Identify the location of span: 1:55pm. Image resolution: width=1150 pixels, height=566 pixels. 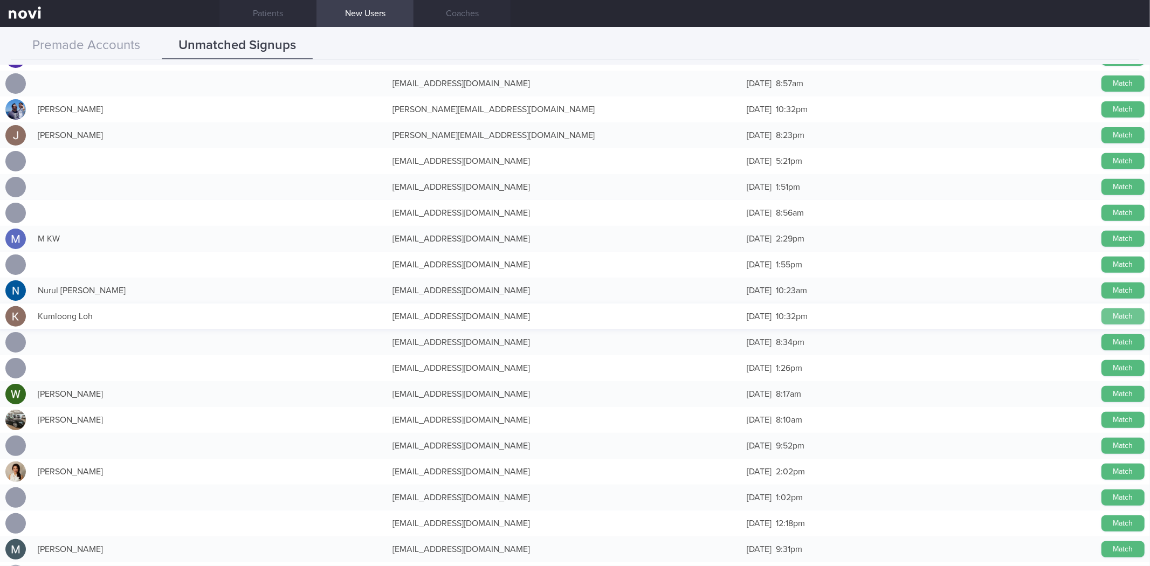
(788, 265).